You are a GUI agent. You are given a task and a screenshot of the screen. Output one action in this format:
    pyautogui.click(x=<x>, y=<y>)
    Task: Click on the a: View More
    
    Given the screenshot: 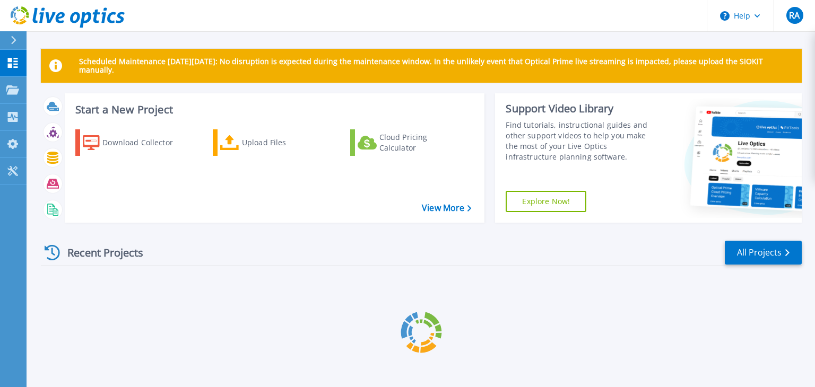 What is the action you would take?
    pyautogui.click(x=446, y=208)
    